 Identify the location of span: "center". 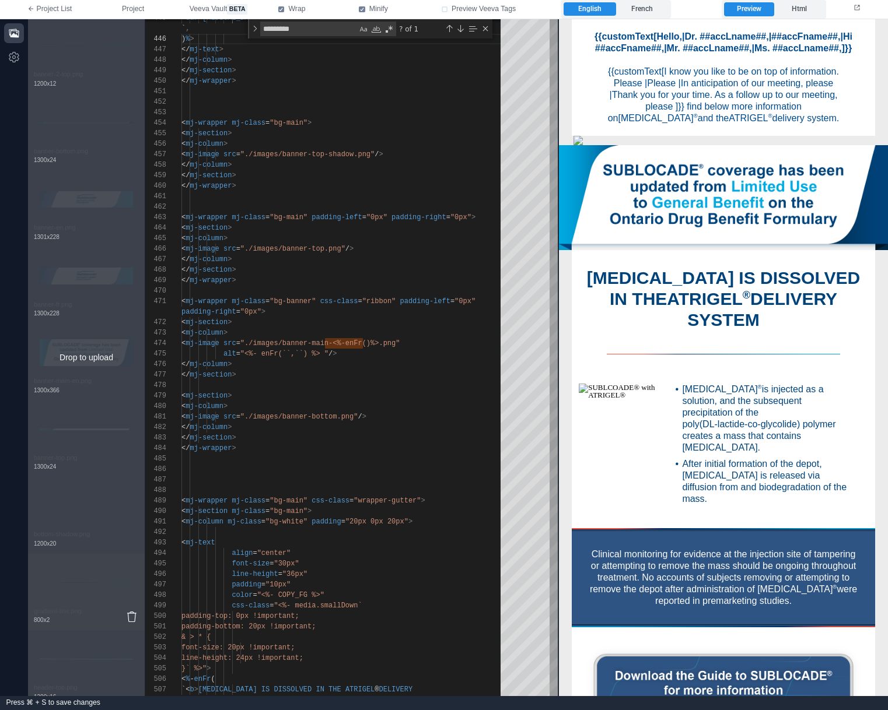
(274, 554).